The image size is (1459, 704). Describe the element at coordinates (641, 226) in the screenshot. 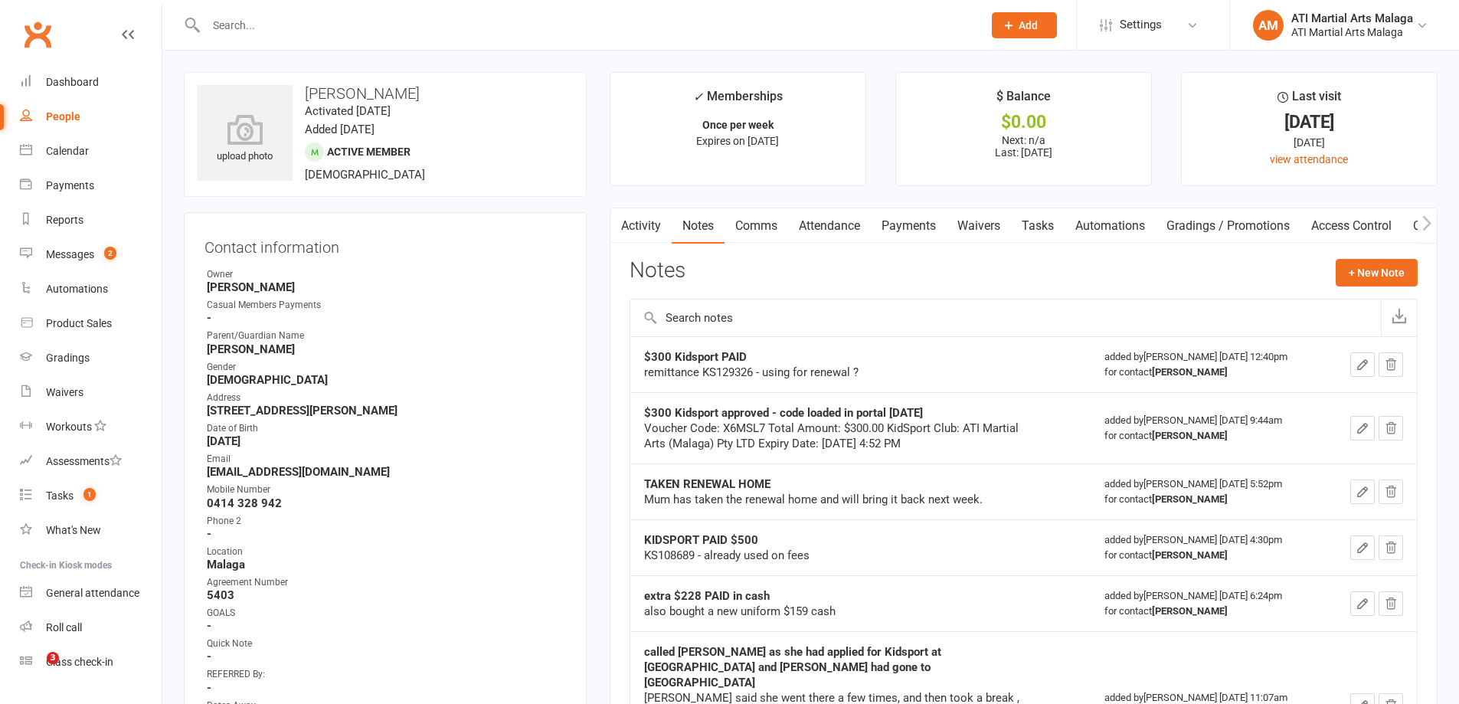

I see `a: Activity` at that location.